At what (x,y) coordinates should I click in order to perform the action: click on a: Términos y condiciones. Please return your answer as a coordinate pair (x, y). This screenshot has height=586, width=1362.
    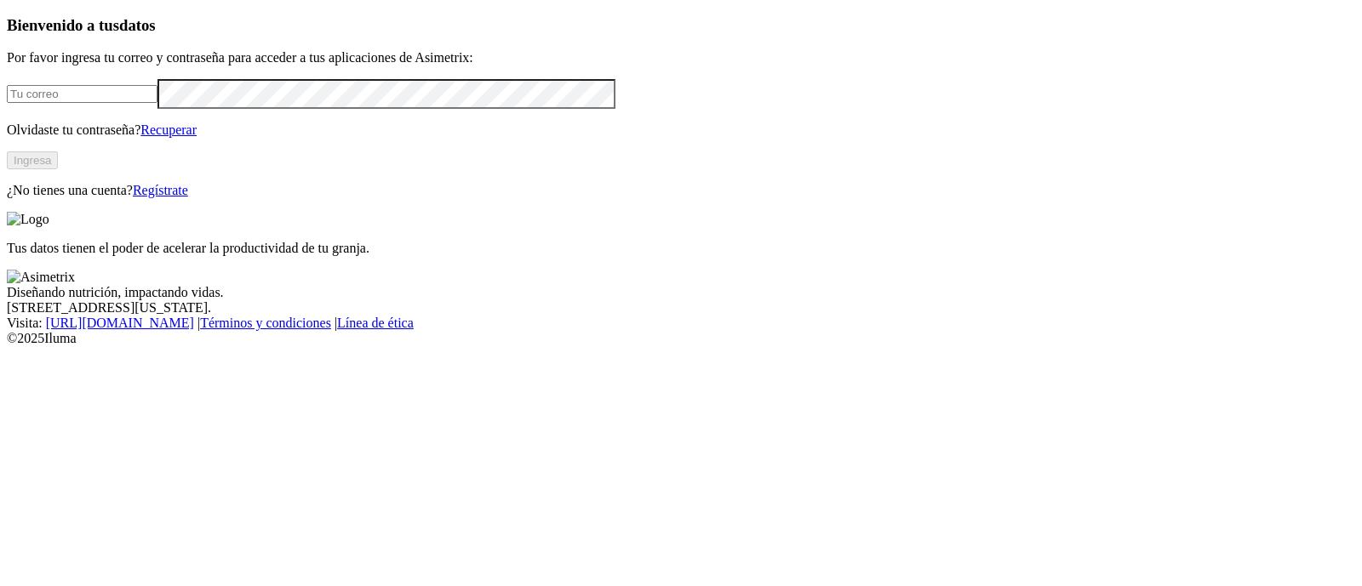
    Looking at the image, I should click on (266, 323).